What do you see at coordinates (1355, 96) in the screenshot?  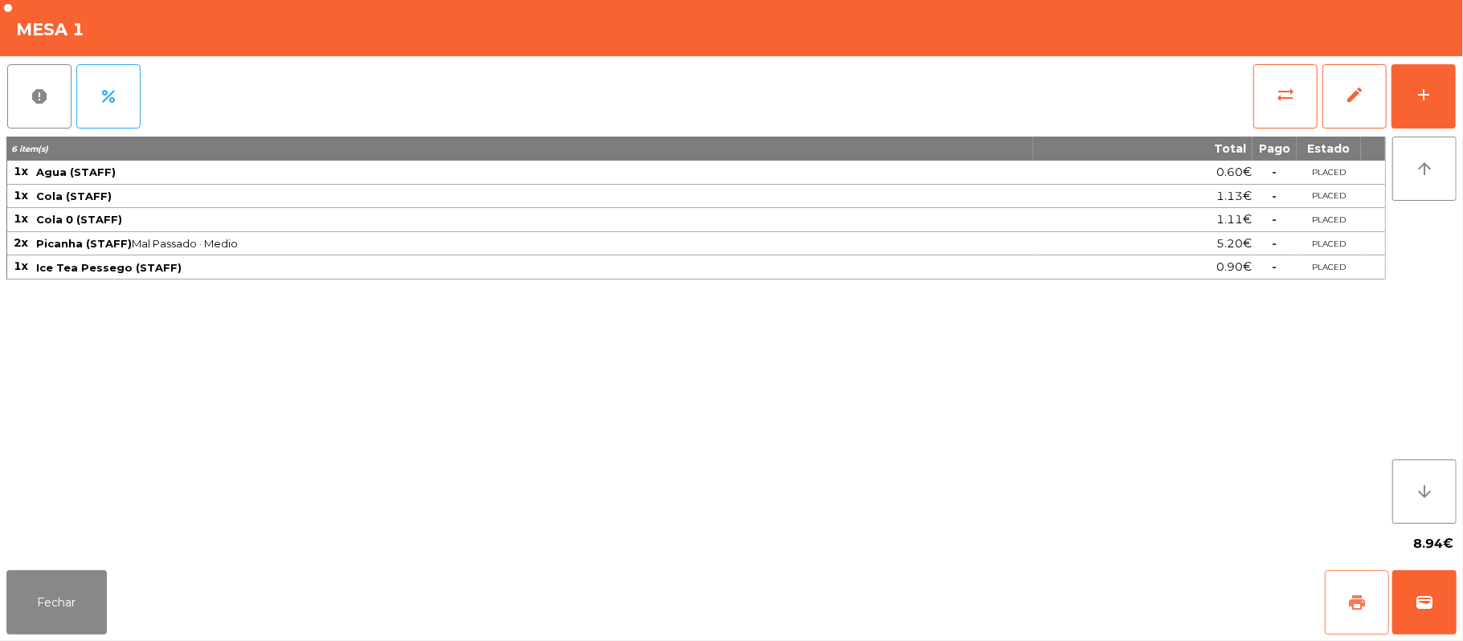 I see `button: edit` at bounding box center [1355, 96].